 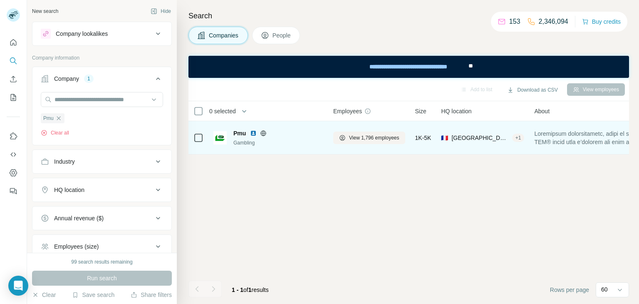 I want to click on button: View 1,796 employees, so click(x=369, y=138).